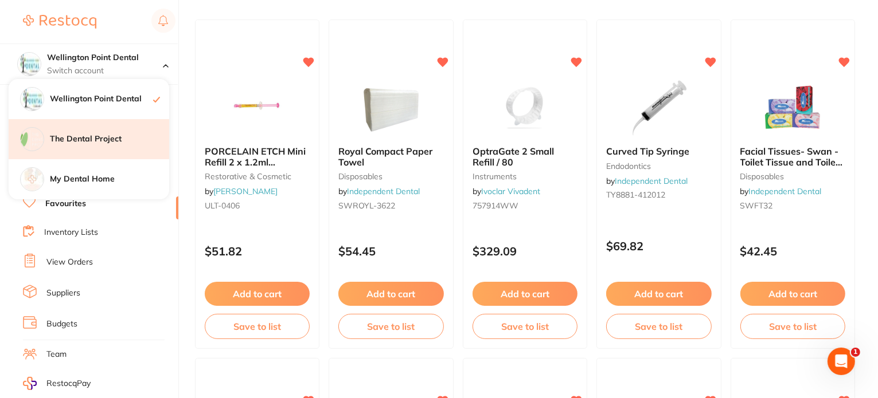  Describe the element at coordinates (257, 108) in the screenshot. I see `img: PORCELAIN ETCH Mini Refill 2 x 1.2ml Porcelain Etch` at that location.